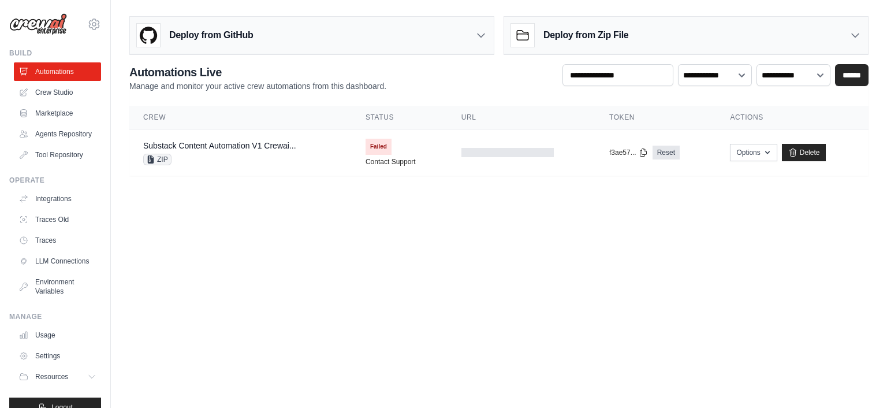 The width and height of the screenshot is (887, 408). I want to click on th: URL, so click(521, 117).